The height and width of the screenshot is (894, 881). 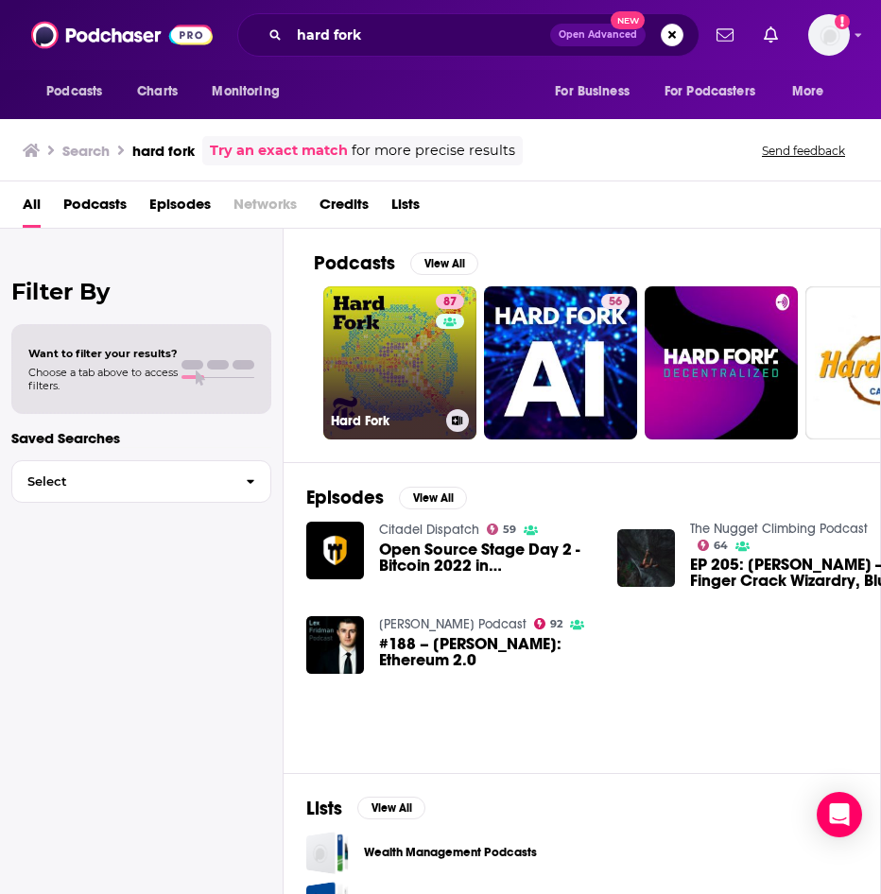 What do you see at coordinates (645, 558) in the screenshot?
I see `img: EP 205: Adrian Vanoni — Finger Crack Wizardry, Blue Collar Sending, and Lucid Dreams About Beta` at bounding box center [645, 558].